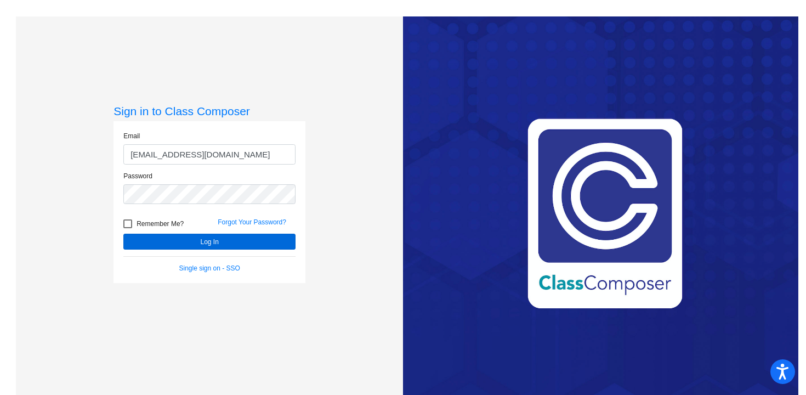  What do you see at coordinates (160, 224) in the screenshot?
I see `span: Remember Me?` at bounding box center [160, 224].